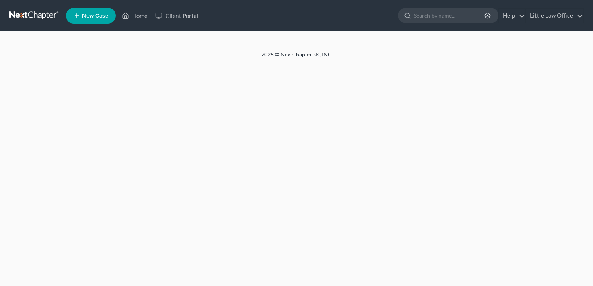 The width and height of the screenshot is (593, 286). Describe the element at coordinates (95, 16) in the screenshot. I see `span: New Case` at that location.